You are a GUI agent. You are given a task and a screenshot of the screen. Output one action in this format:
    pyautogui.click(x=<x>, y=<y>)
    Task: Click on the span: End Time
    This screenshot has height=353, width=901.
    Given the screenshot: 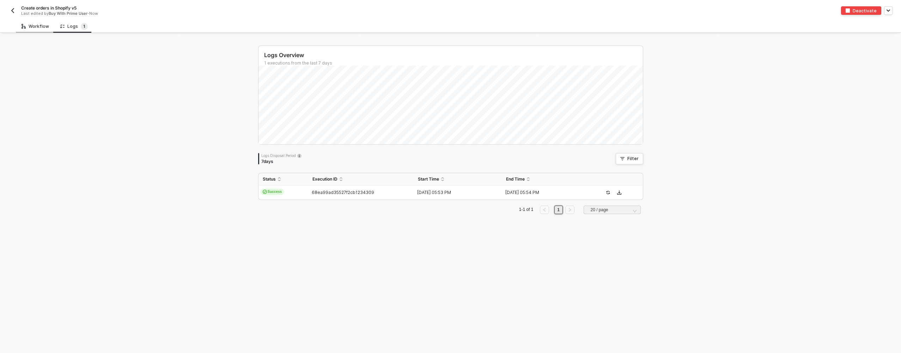 What is the action you would take?
    pyautogui.click(x=515, y=179)
    